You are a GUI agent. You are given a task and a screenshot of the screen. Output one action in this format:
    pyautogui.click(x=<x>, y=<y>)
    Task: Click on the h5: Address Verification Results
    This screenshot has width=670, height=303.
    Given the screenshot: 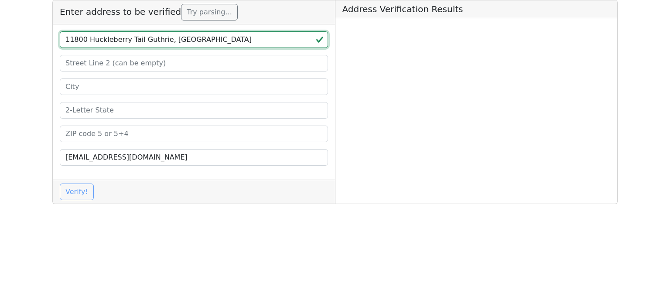 What is the action you would take?
    pyautogui.click(x=477, y=9)
    